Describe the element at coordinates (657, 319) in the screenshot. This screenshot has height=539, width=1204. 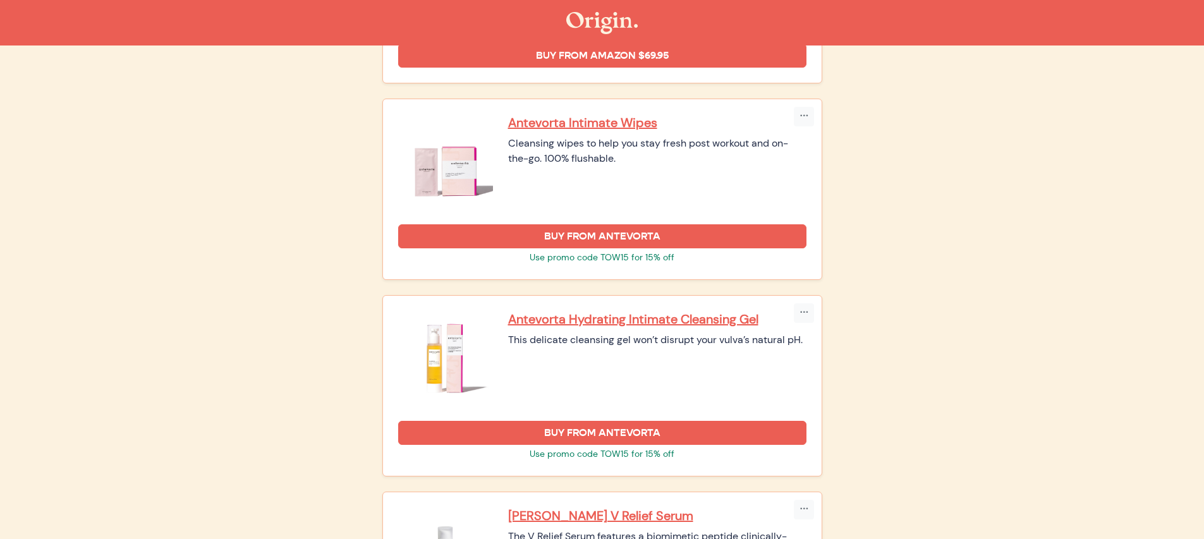
I see `a: Antevorta Hydrating Intimate Cleansing Gel` at that location.